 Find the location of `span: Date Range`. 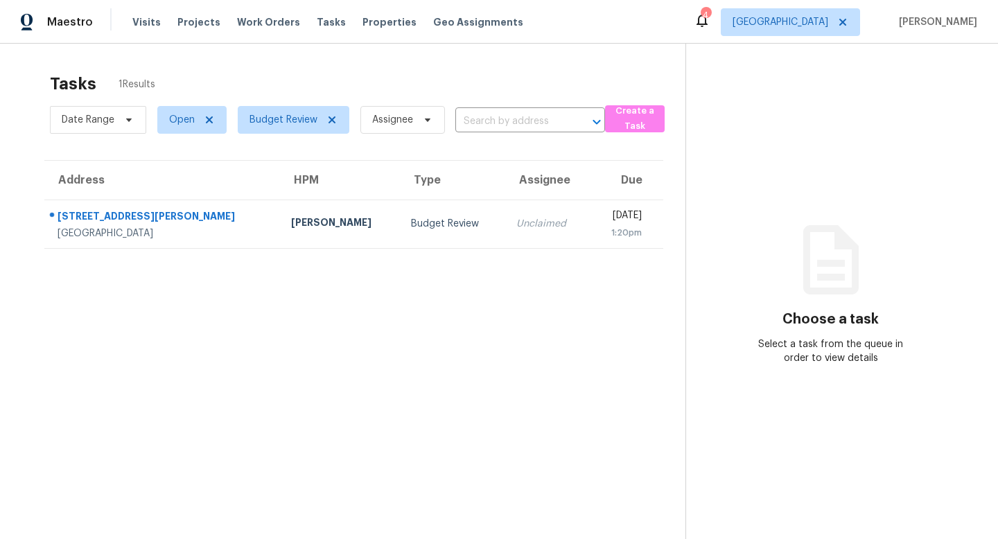

span: Date Range is located at coordinates (88, 120).